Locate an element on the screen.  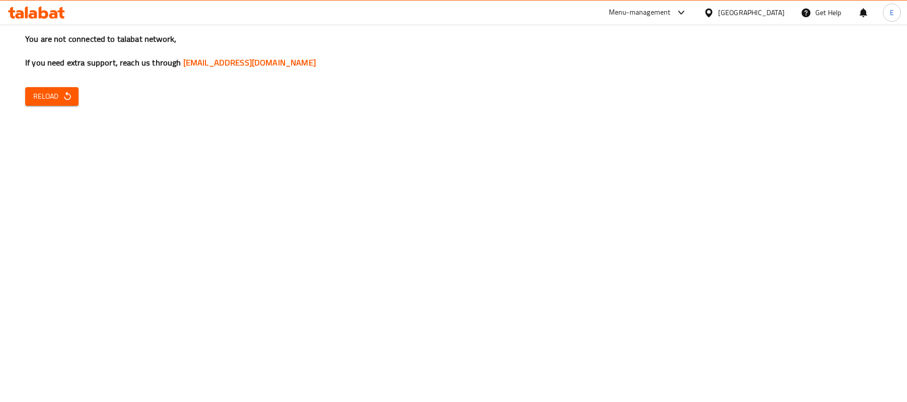
span: Reload is located at coordinates (52, 96).